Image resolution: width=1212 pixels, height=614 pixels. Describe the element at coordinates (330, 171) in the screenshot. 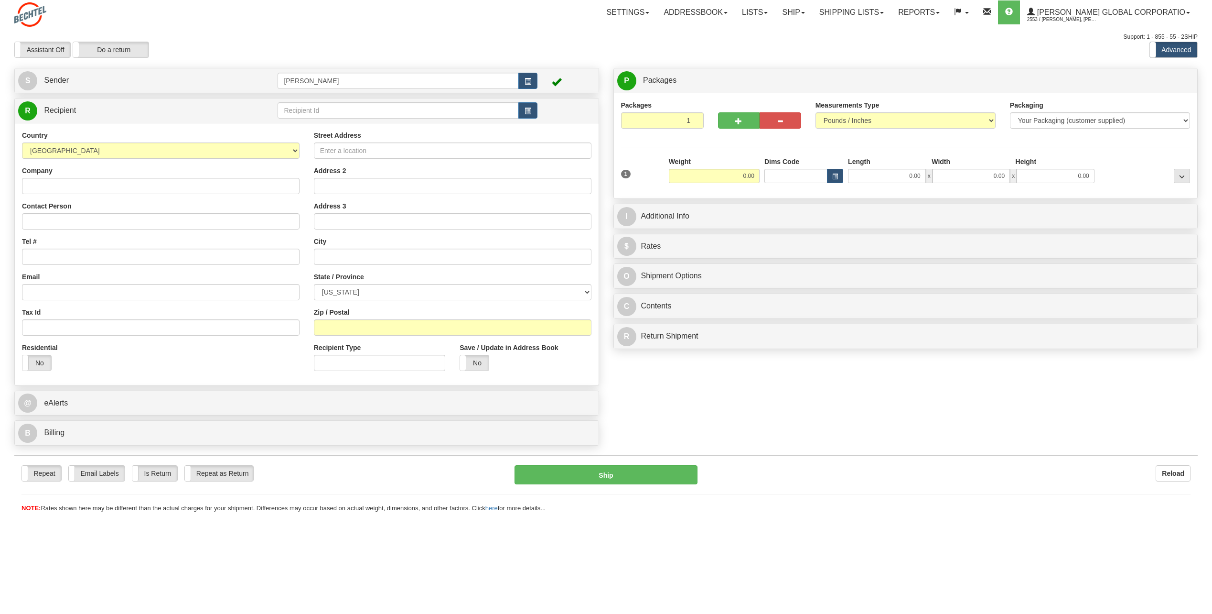

I see `label: Address 2` at that location.